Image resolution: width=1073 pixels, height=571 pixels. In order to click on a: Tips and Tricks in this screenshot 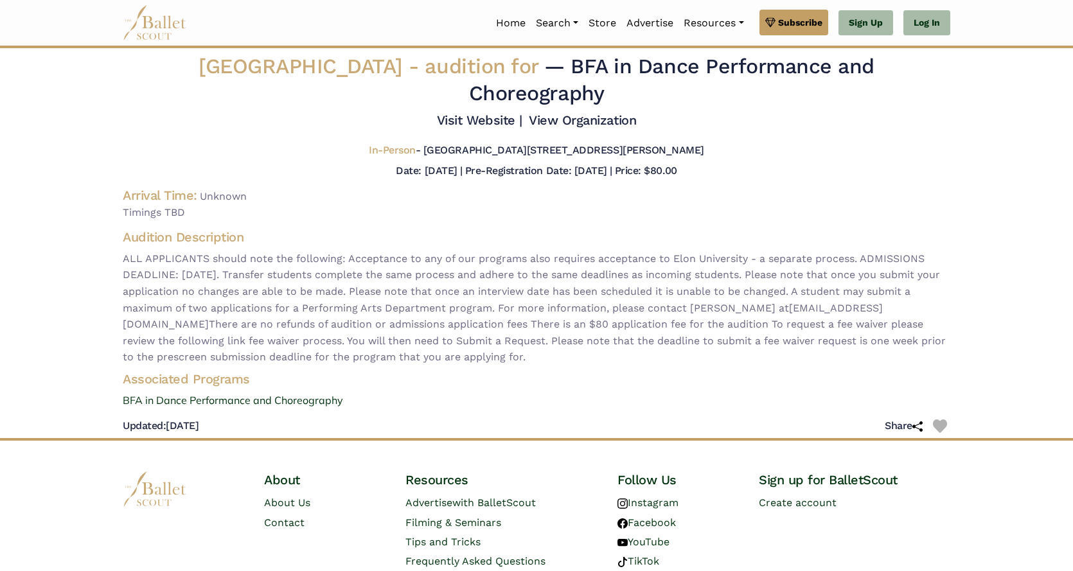, I will do `click(443, 541)`.